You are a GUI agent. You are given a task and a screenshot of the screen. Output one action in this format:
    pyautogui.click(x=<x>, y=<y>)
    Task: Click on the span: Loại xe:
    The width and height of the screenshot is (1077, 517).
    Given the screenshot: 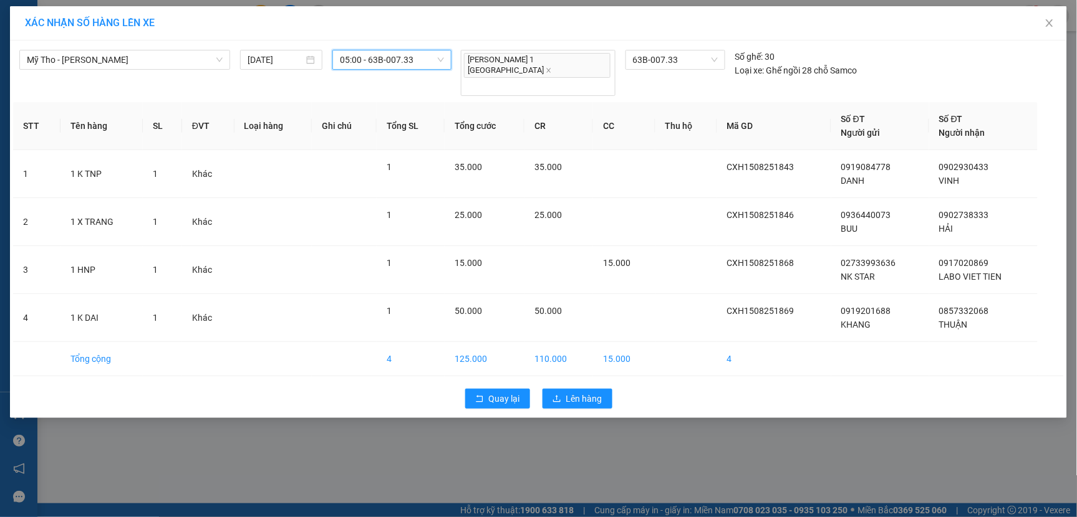 What is the action you would take?
    pyautogui.click(x=749, y=70)
    